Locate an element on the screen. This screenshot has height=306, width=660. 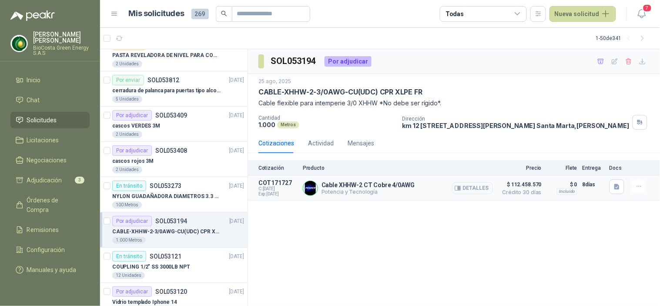
div: Todas is located at coordinates (454, 14).